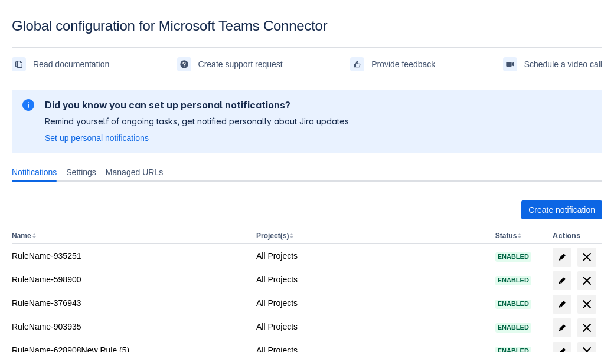 The height and width of the screenshot is (352, 614). I want to click on span: Read documentation, so click(71, 64).